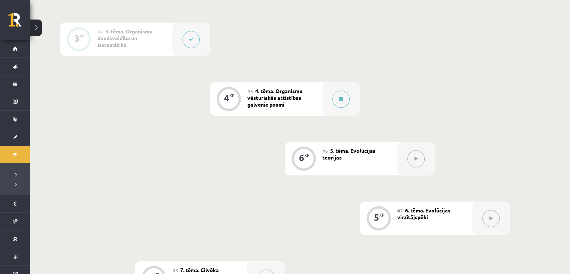 The image size is (570, 274). What do you see at coordinates (400, 210) in the screenshot?
I see `span: #7` at bounding box center [400, 210].